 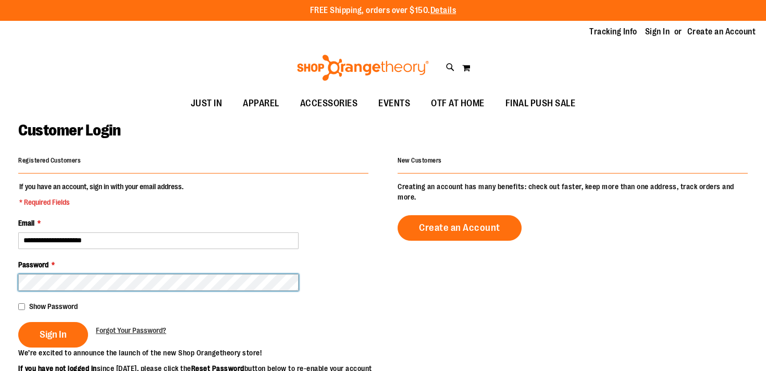 I want to click on a: JUST IN, so click(x=206, y=104).